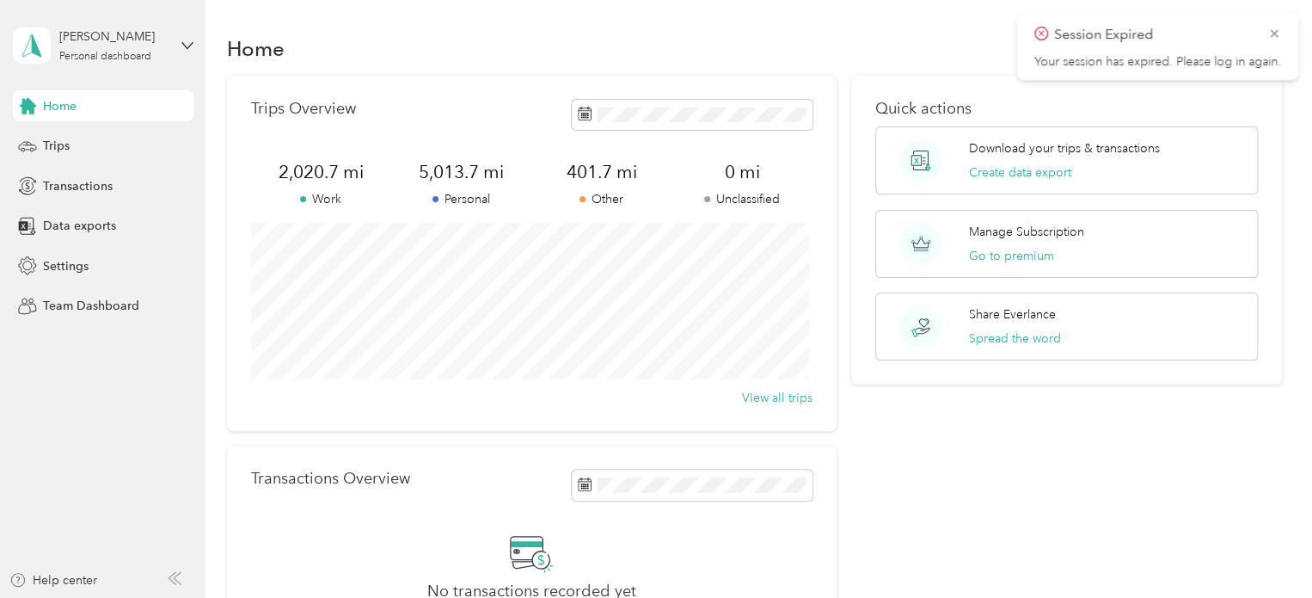  I want to click on span: Settings, so click(65, 266).